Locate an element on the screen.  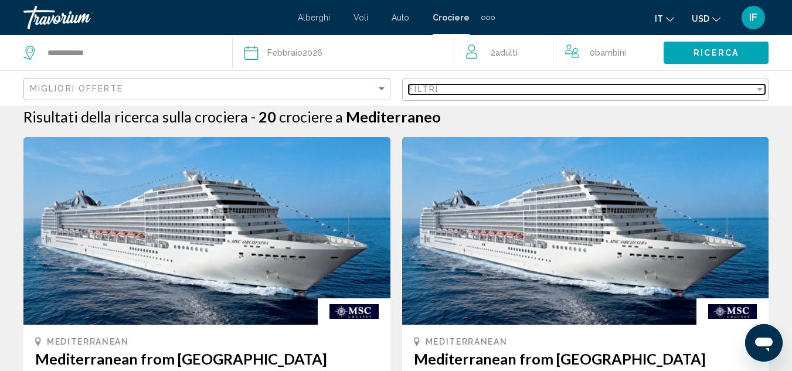
button: Febbraio2026 is located at coordinates (349, 53).